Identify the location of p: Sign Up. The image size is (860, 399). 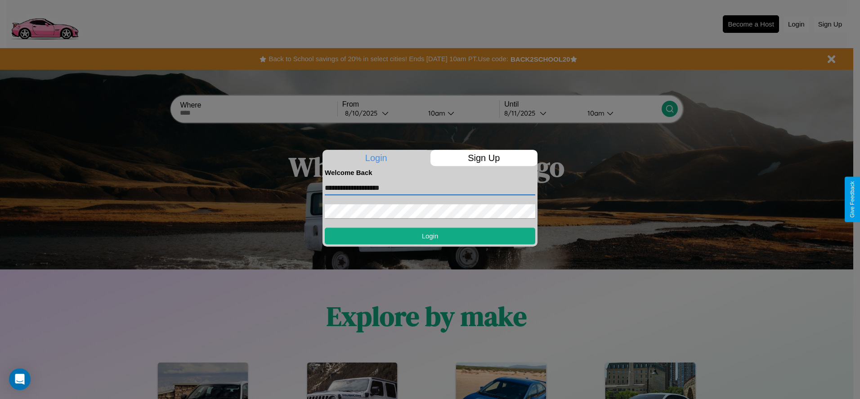
(484, 158).